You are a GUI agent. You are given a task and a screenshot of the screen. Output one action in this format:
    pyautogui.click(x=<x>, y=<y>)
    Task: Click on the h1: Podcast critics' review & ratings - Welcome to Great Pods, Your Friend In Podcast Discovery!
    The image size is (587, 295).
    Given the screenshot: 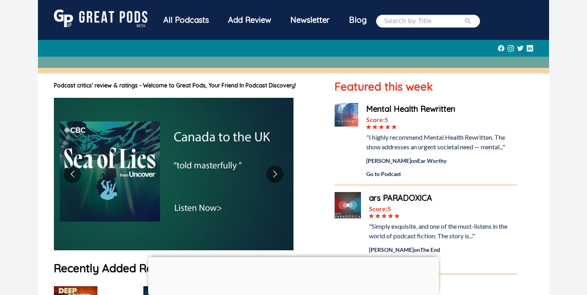 What is the action you would take?
    pyautogui.click(x=186, y=85)
    